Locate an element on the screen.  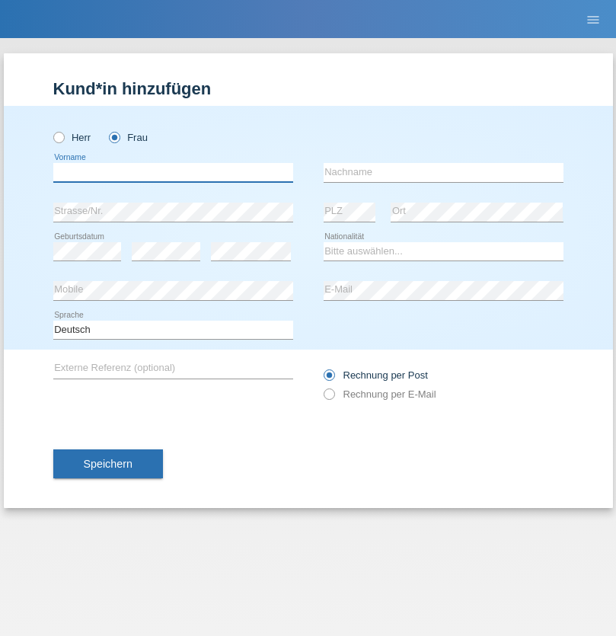
h1: Kund*in hinzufügen is located at coordinates (308, 88).